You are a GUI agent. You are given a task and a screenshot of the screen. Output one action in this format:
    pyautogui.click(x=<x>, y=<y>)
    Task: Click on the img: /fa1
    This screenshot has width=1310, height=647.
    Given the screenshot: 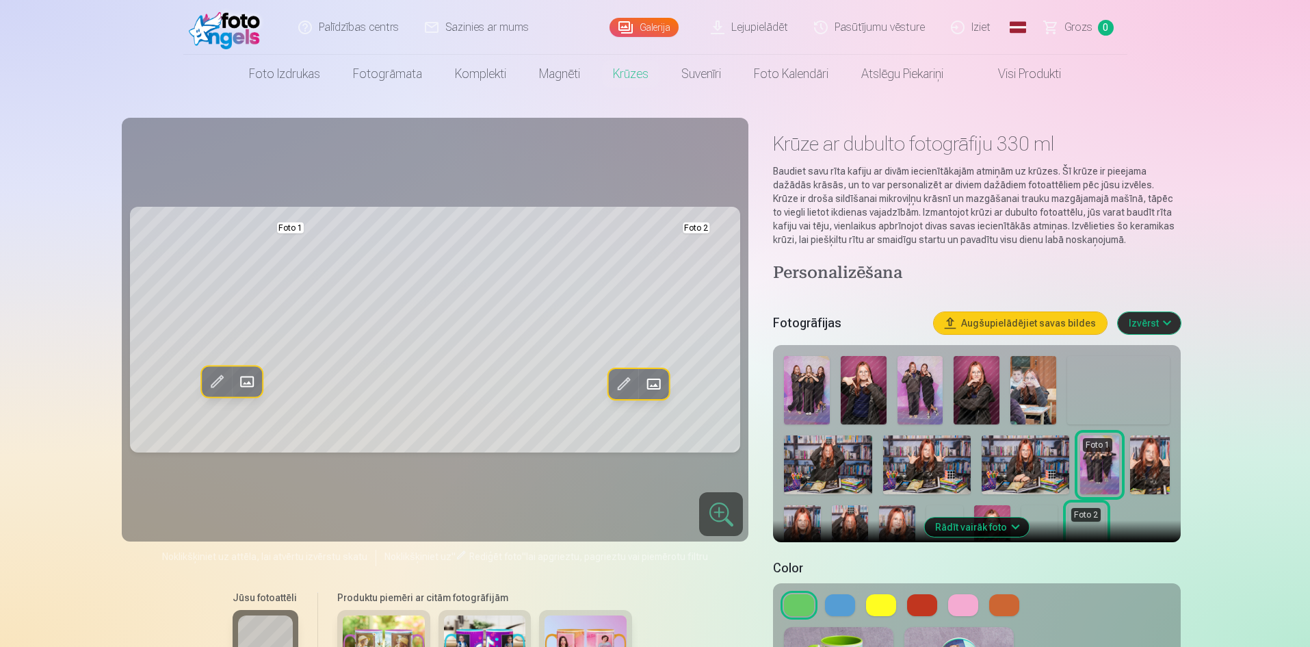 What is the action you would take?
    pyautogui.click(x=228, y=27)
    